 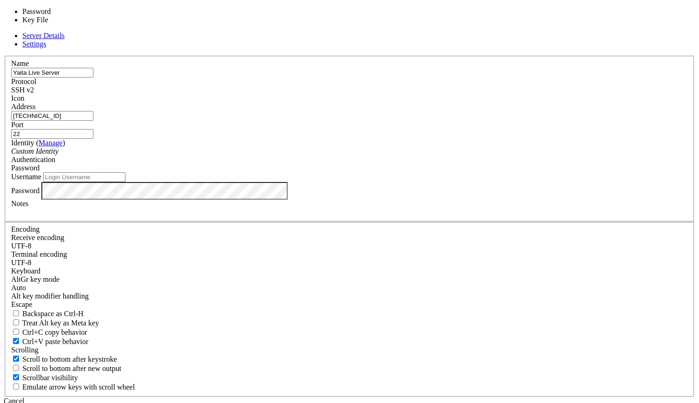 What do you see at coordinates (25, 190) in the screenshot?
I see `label: Password` at bounding box center [25, 190].